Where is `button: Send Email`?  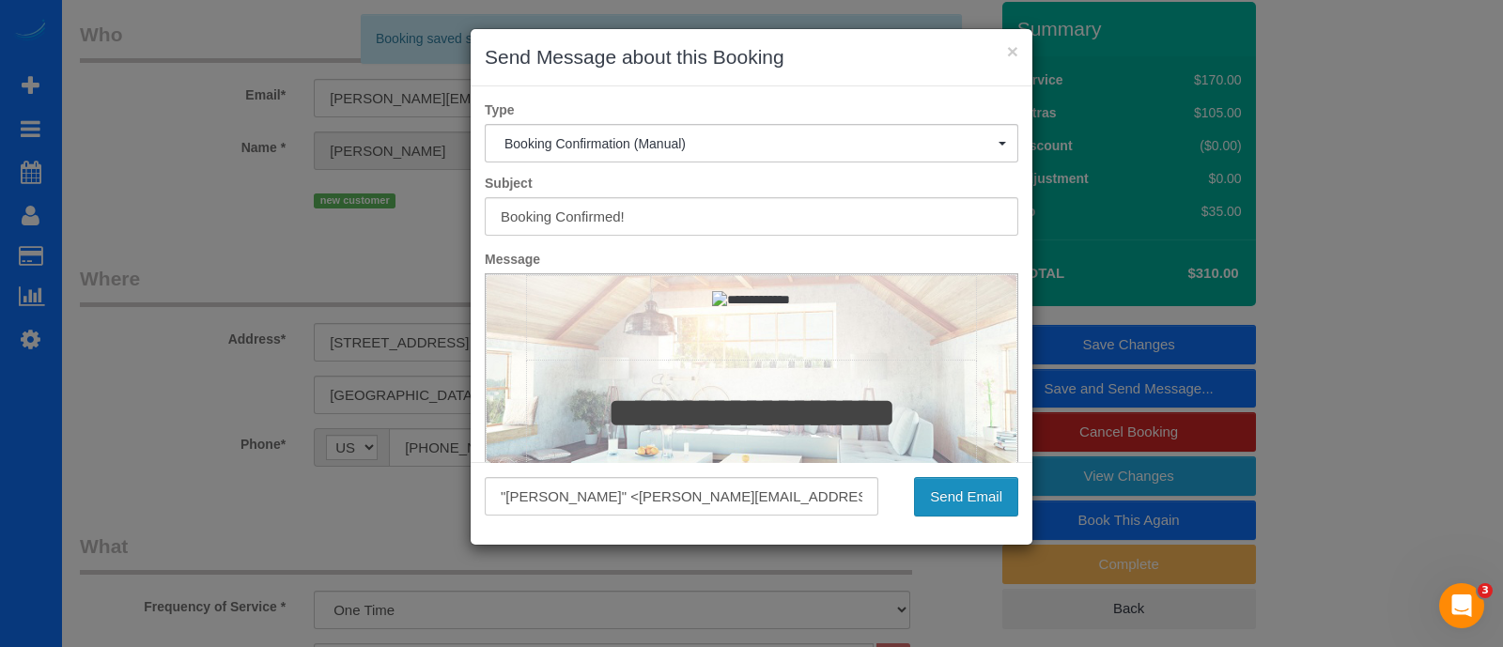 button: Send Email is located at coordinates (966, 497).